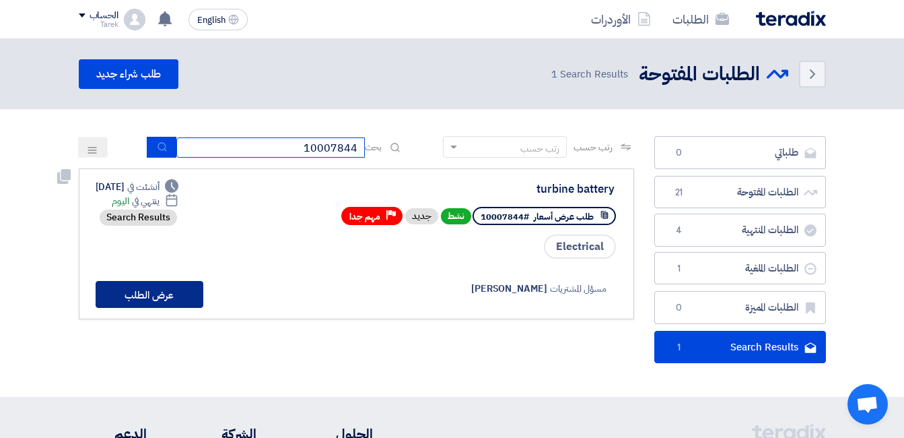 This screenshot has height=438, width=904. I want to click on span: ينتهي في, so click(145, 201).